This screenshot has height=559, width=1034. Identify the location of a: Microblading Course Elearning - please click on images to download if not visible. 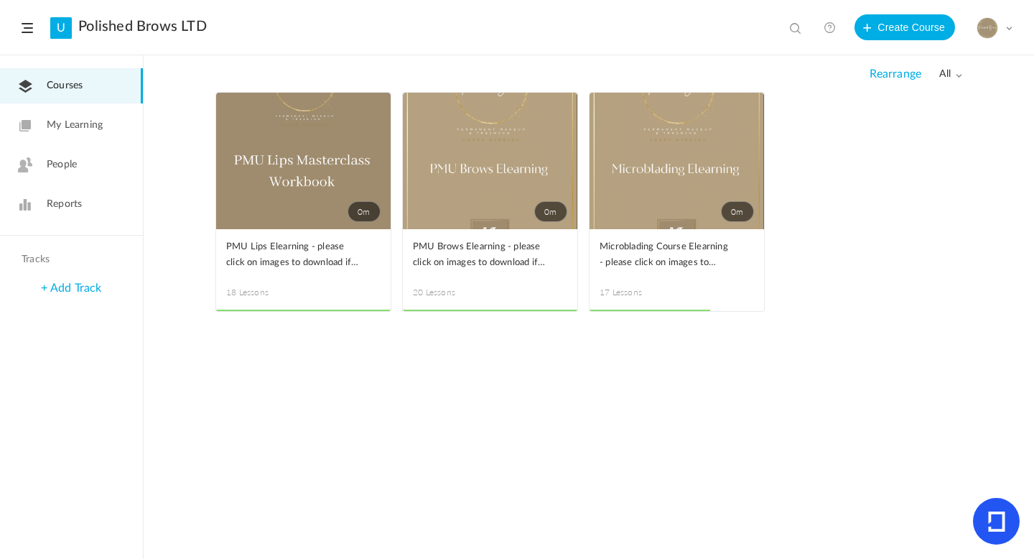
(676, 255).